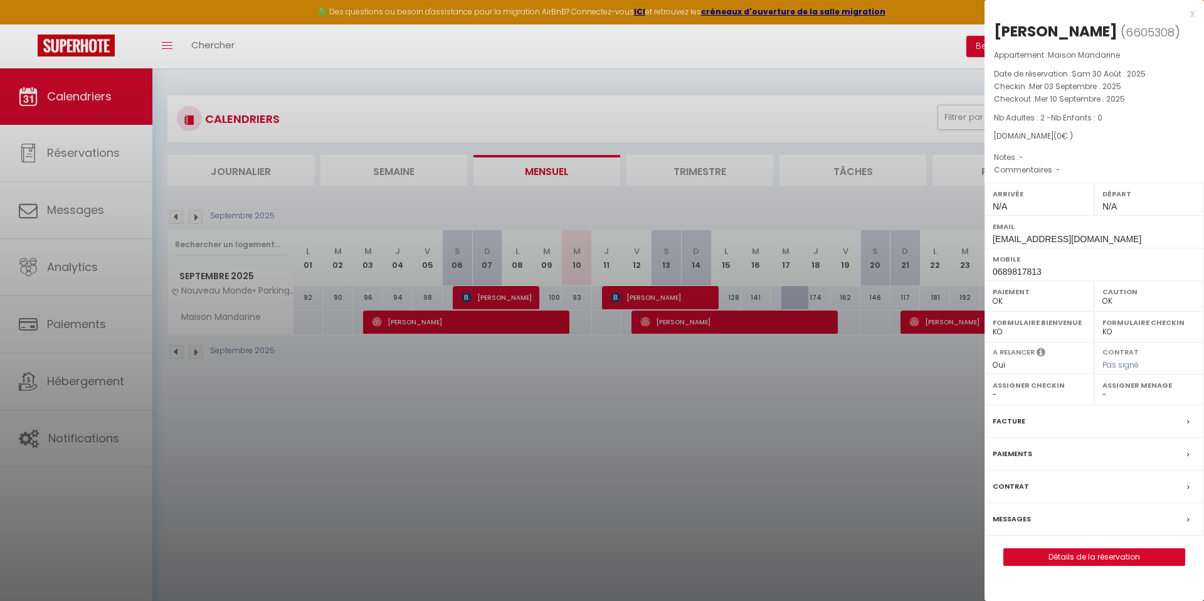 This screenshot has width=1204, height=601. What do you see at coordinates (1149, 292) in the screenshot?
I see `label: Caution` at bounding box center [1149, 292].